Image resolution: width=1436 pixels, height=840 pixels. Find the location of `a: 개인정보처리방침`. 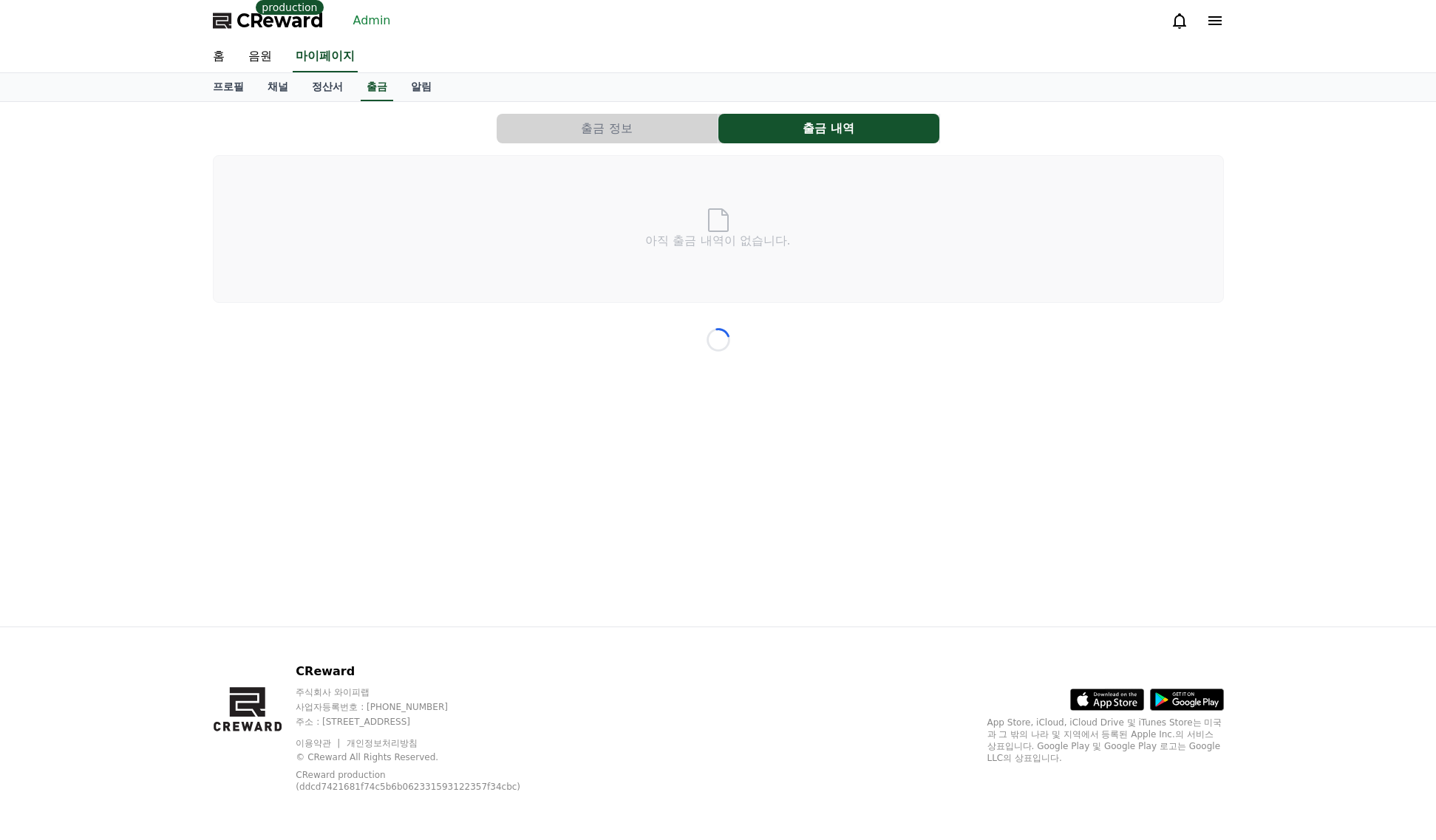

a: 개인정보처리방침 is located at coordinates (382, 743).